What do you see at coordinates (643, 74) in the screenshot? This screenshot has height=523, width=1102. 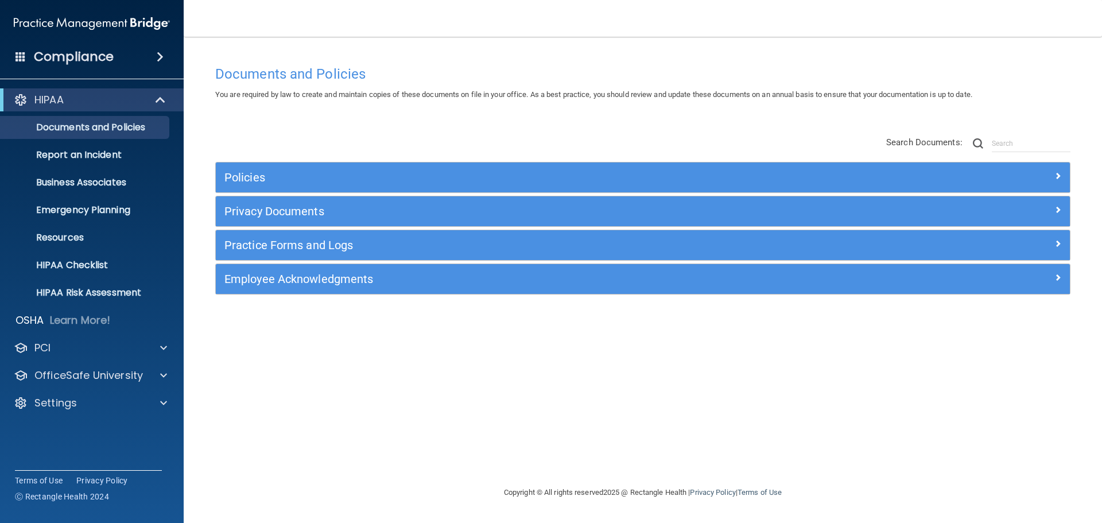 I see `h4: Documents and Policies` at bounding box center [643, 74].